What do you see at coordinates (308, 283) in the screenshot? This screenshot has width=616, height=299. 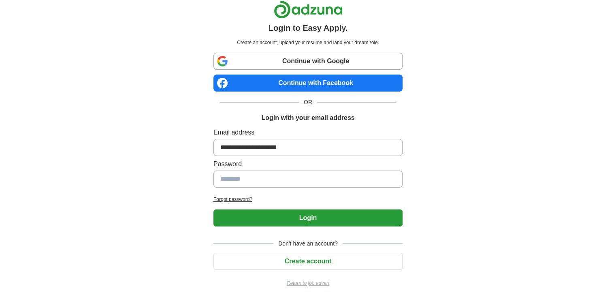 I see `a: Return to job advert` at bounding box center [308, 283].